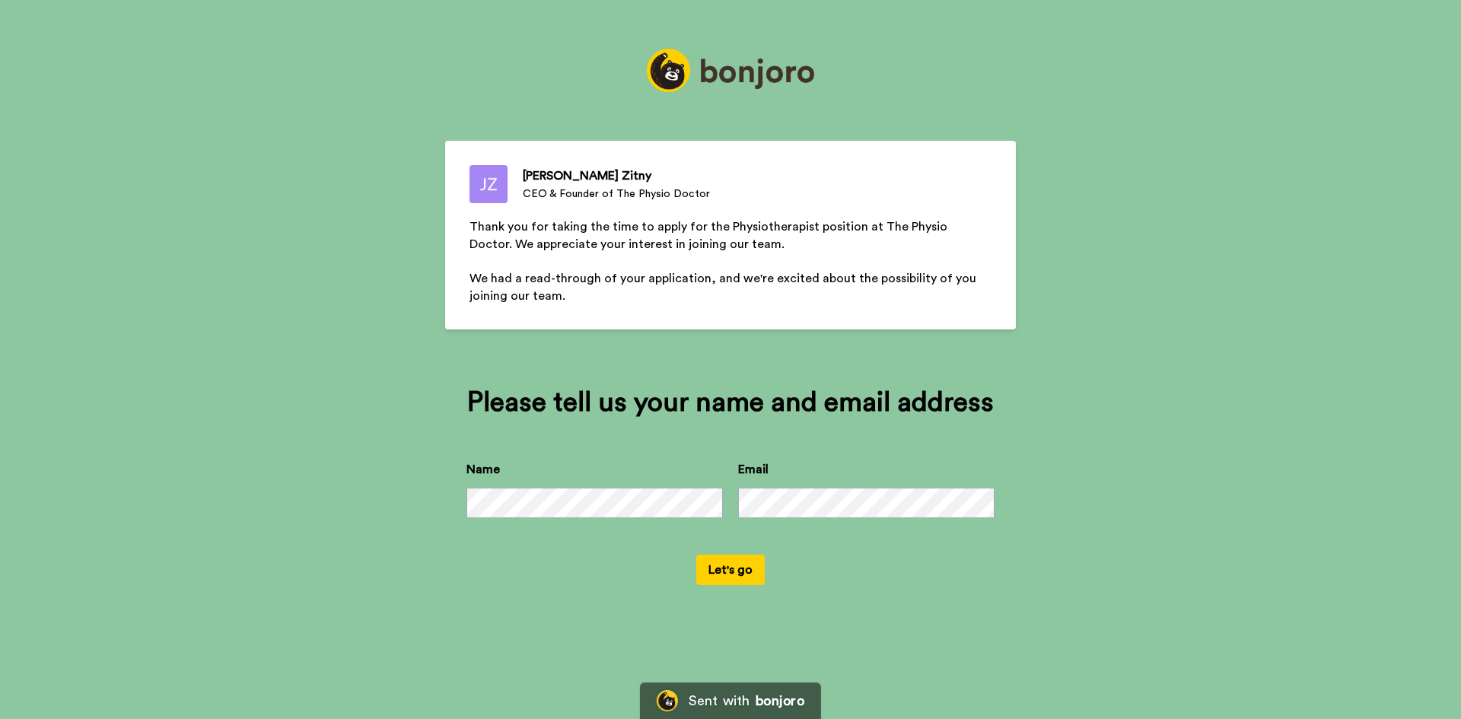 The height and width of the screenshot is (719, 1461). What do you see at coordinates (616, 194) in the screenshot?
I see `div: CEO & Founder of The Physio Doctor` at bounding box center [616, 194].